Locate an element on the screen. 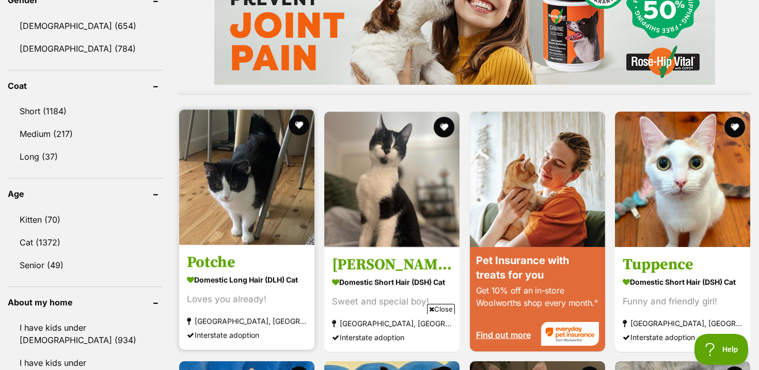 This screenshot has width=759, height=370. a: Medium (217) is located at coordinates (85, 134).